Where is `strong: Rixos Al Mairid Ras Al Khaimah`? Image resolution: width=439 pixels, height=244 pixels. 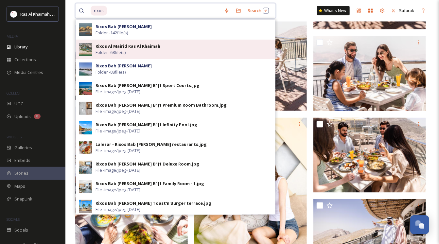
strong: Rixos Al Mairid Ras Al Khaimah is located at coordinates (128, 46).